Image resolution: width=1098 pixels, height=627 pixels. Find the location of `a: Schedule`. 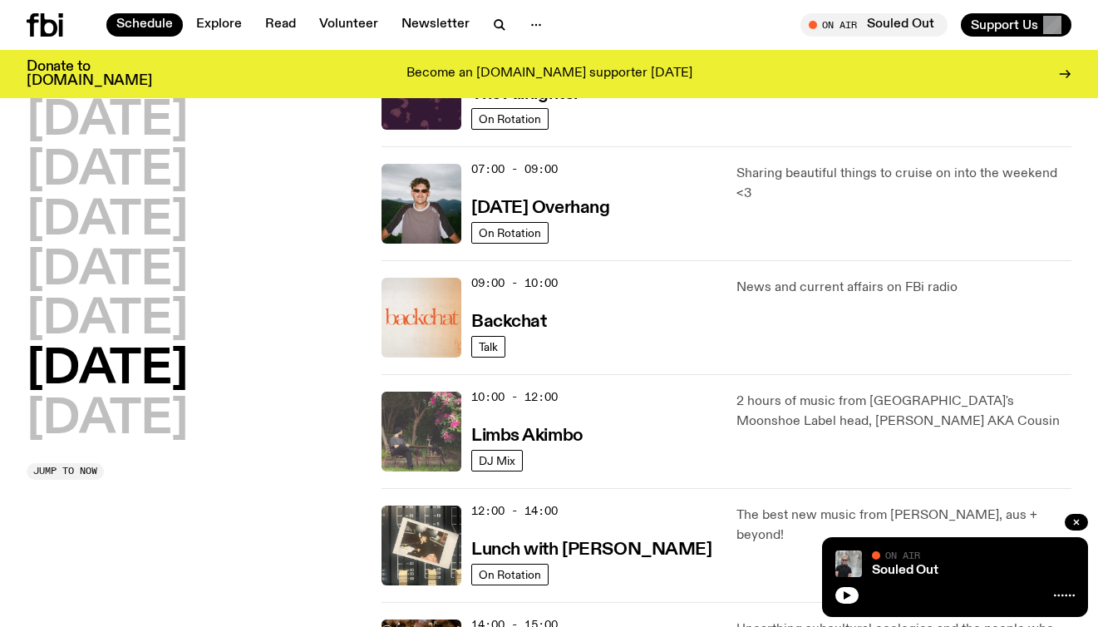

a: Schedule is located at coordinates (145, 25).